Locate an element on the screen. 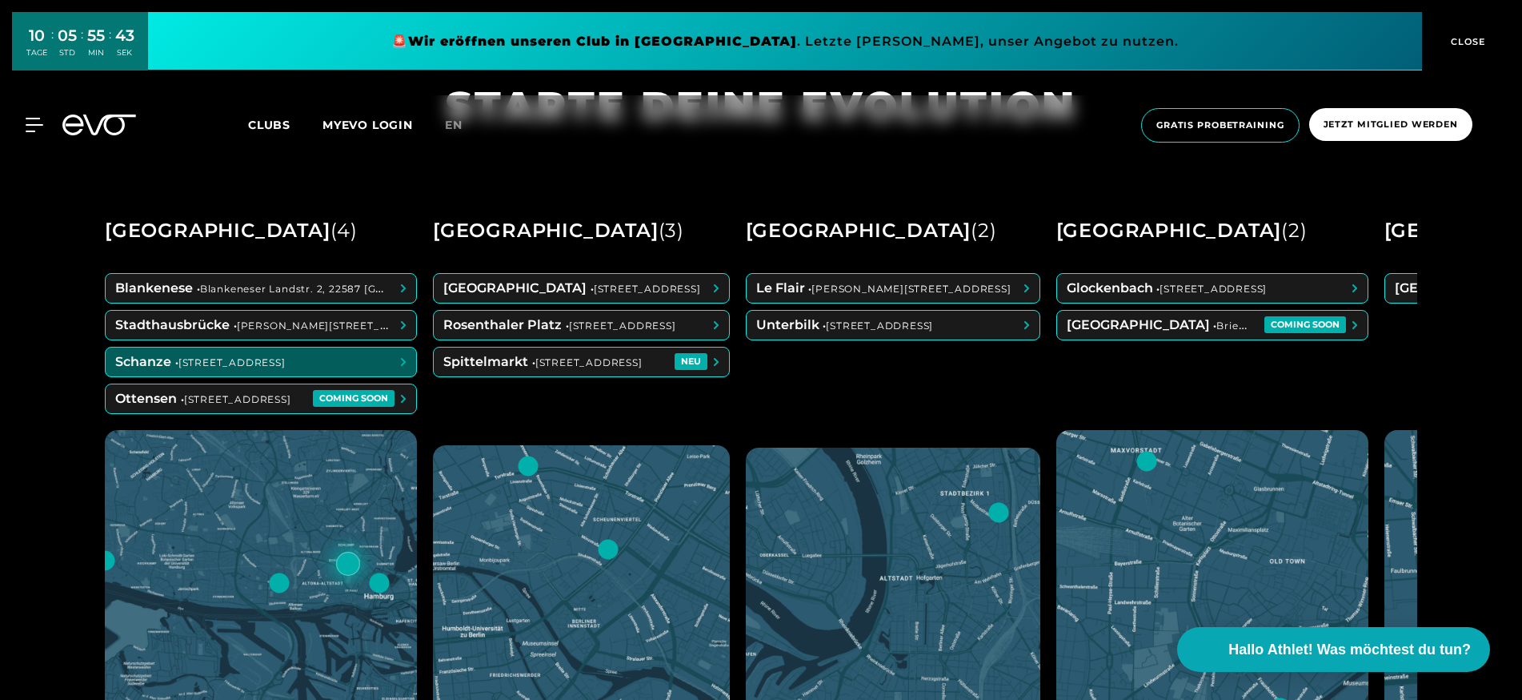 The height and width of the screenshot is (700, 1522). span: Gratis Probetraining is located at coordinates (1221, 125).